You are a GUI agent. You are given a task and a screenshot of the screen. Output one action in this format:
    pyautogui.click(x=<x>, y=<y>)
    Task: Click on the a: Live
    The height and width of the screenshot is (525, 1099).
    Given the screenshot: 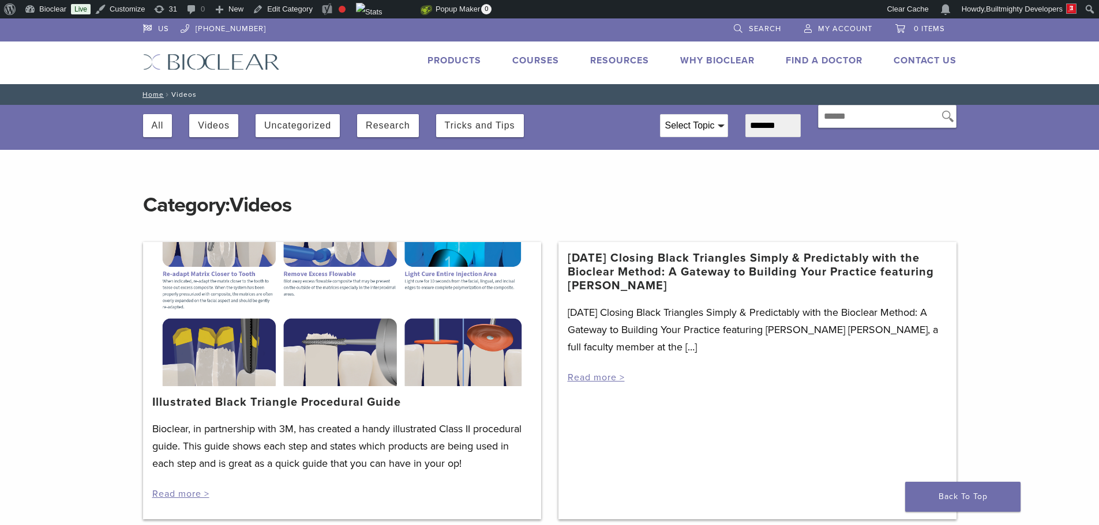 What is the action you would take?
    pyautogui.click(x=81, y=9)
    